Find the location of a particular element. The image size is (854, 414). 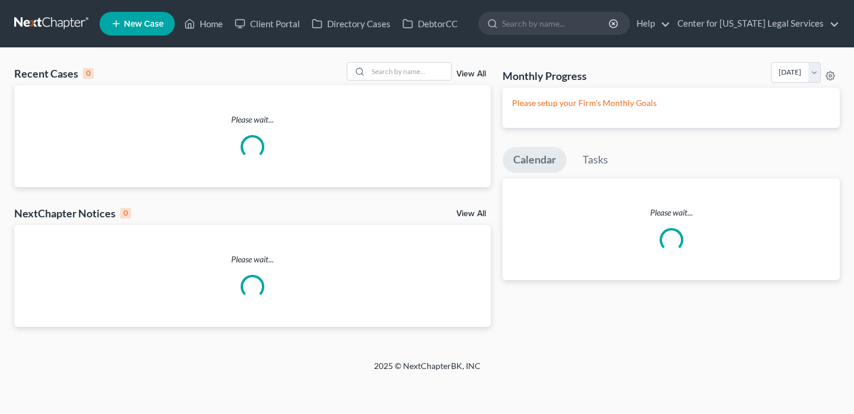

a: Tasks is located at coordinates (595, 160).